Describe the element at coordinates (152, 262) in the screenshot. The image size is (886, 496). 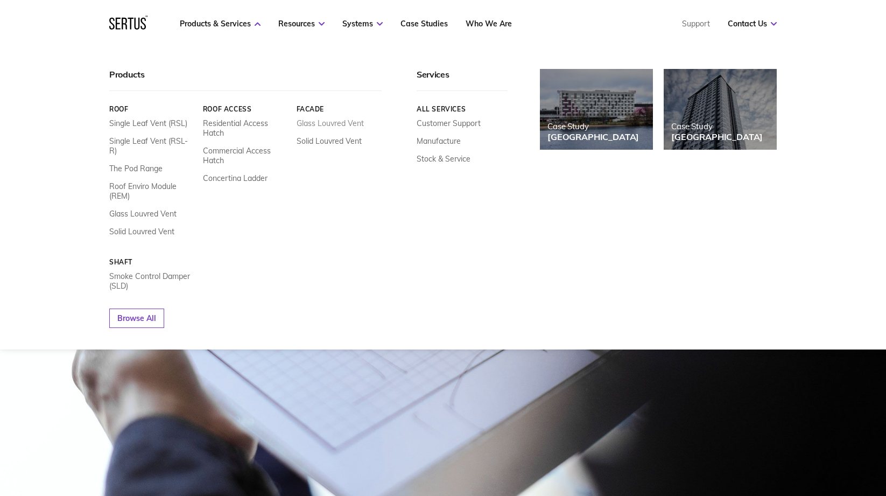
I see `a: Shaft` at that location.